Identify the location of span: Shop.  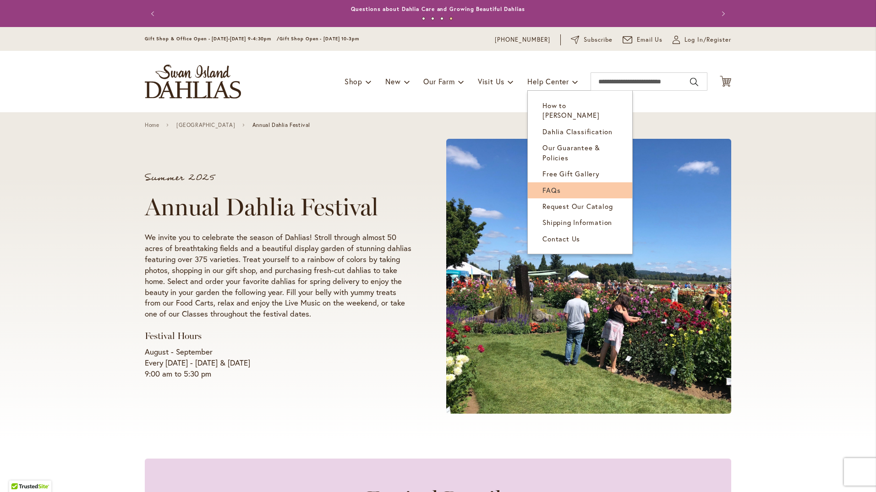
(353, 81).